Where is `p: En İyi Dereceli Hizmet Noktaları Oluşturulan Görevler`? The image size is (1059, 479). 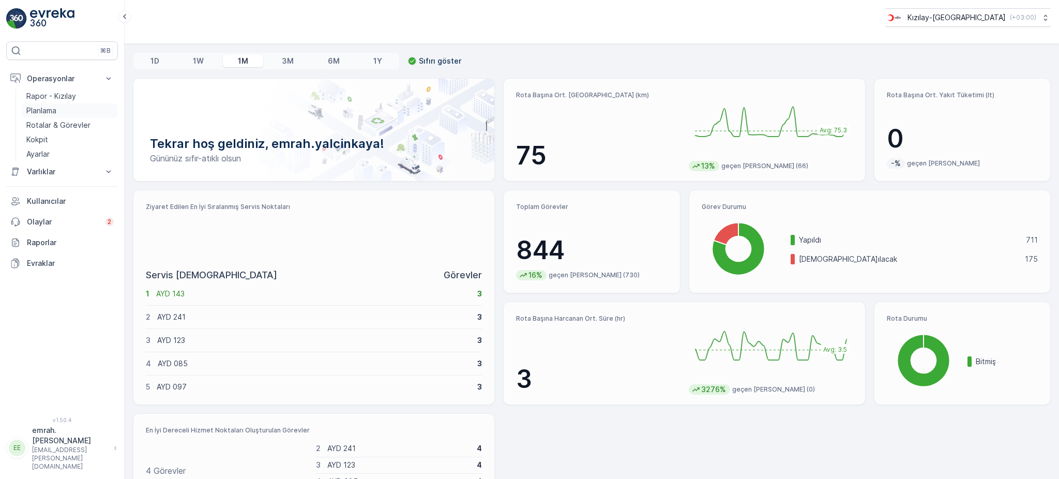 p: En İyi Dereceli Hizmet Noktaları Oluşturulan Görevler is located at coordinates (314, 430).